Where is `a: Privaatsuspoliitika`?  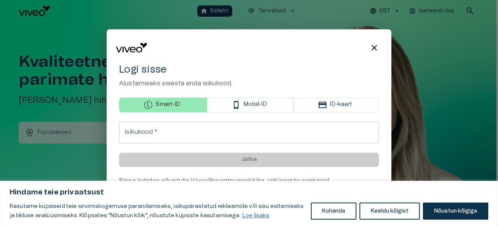
a: Privaatsuspoliitika is located at coordinates (236, 181).